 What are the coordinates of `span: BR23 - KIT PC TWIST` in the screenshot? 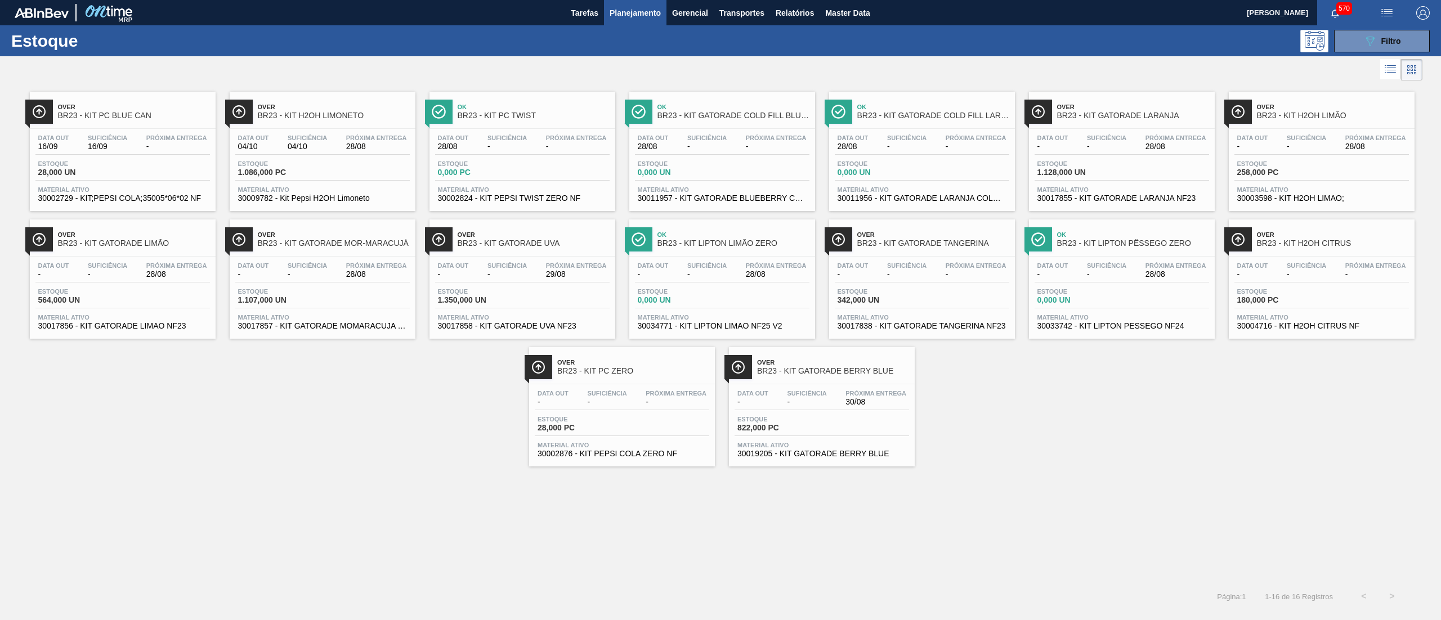 It's located at (534, 115).